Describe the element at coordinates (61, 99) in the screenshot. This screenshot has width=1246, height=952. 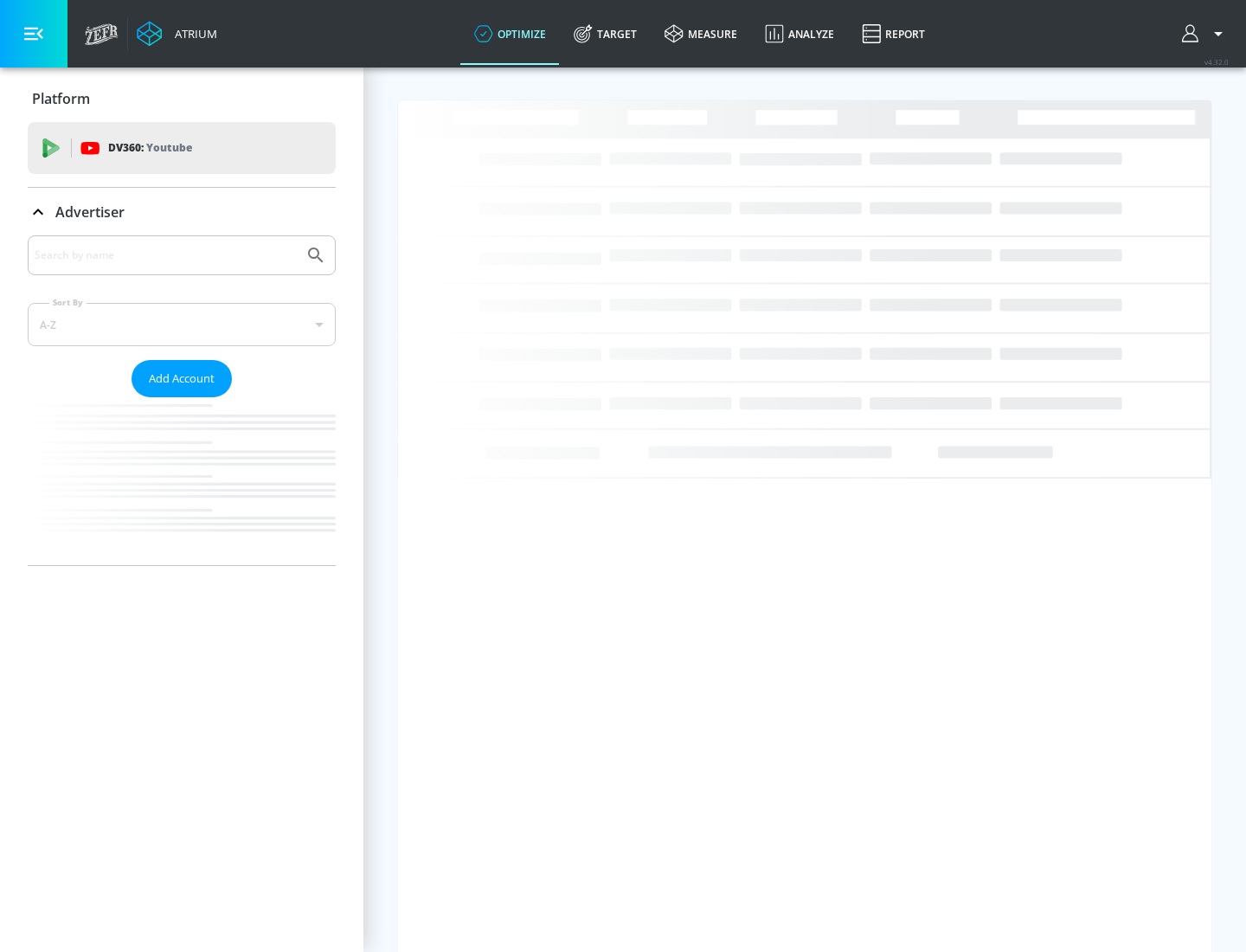
I see `p: Platform` at that location.